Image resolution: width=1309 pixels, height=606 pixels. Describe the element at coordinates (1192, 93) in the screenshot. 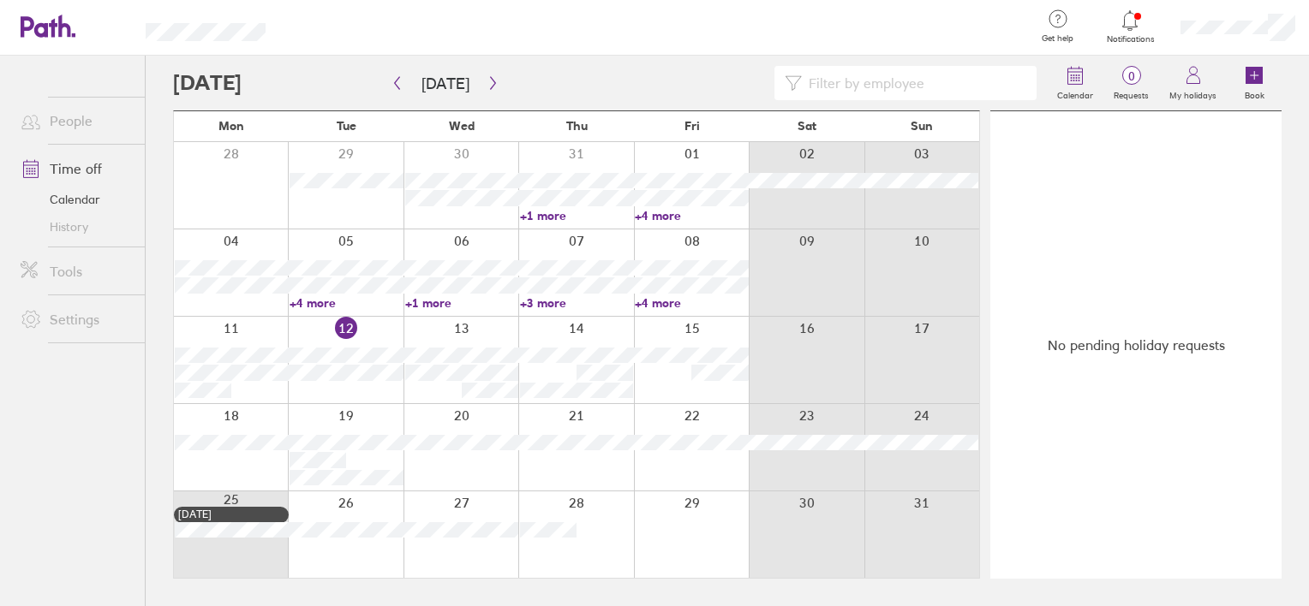

I see `label: My holidays` at that location.